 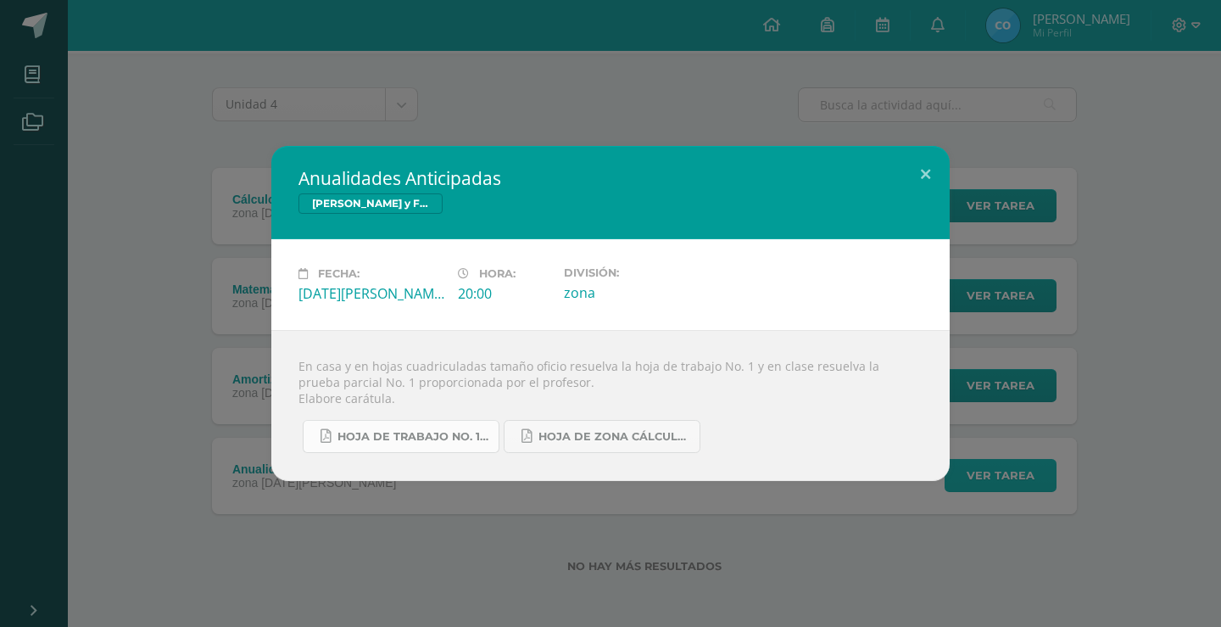 I want to click on a: Hoja de zona Cálculo Mercantil.pdf, so click(x=602, y=436).